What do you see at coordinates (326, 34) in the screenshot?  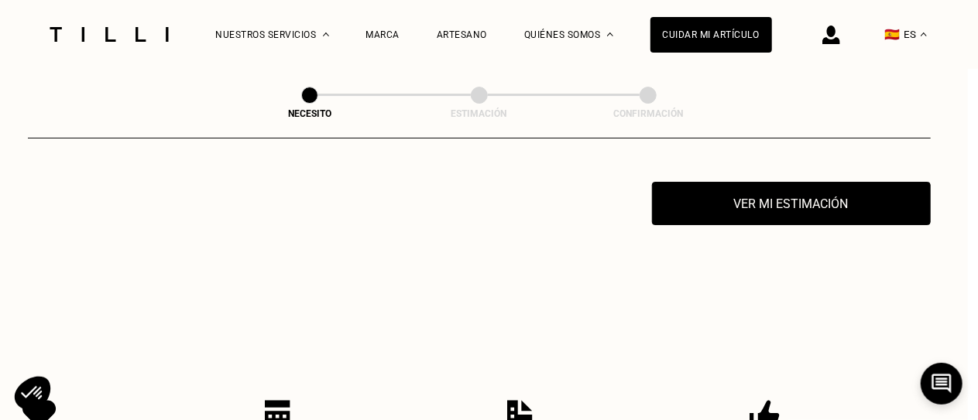 I see `img: Menú desplegable` at bounding box center [326, 34].